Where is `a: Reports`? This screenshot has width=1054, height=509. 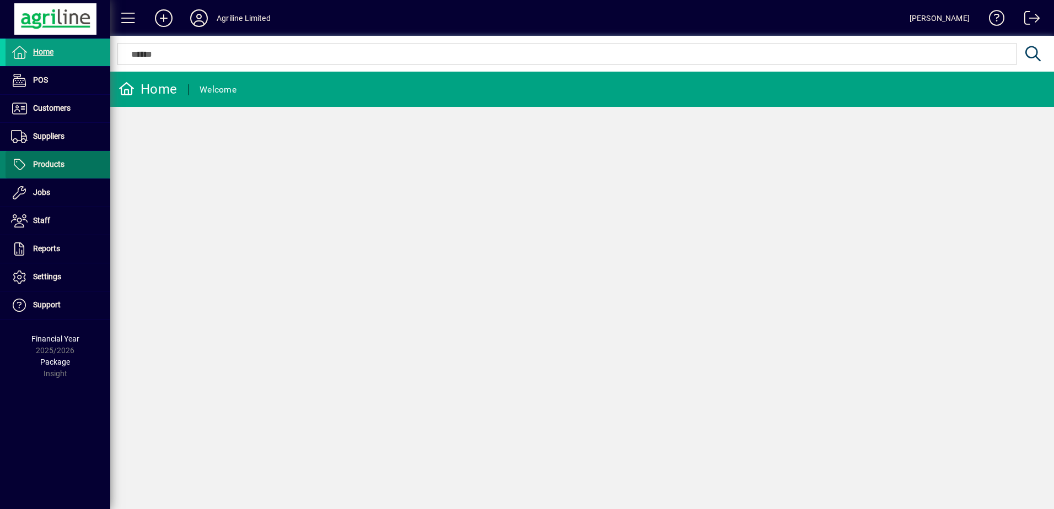 a: Reports is located at coordinates (58, 249).